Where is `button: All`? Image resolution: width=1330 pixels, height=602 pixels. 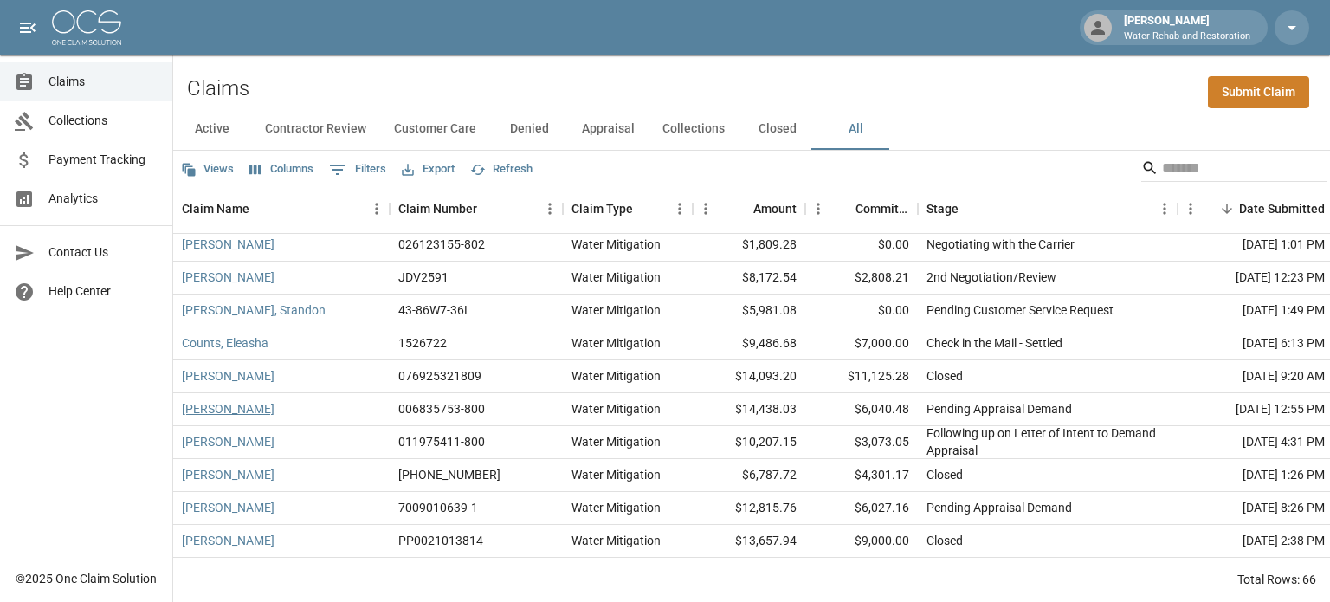 button: All is located at coordinates (856, 129).